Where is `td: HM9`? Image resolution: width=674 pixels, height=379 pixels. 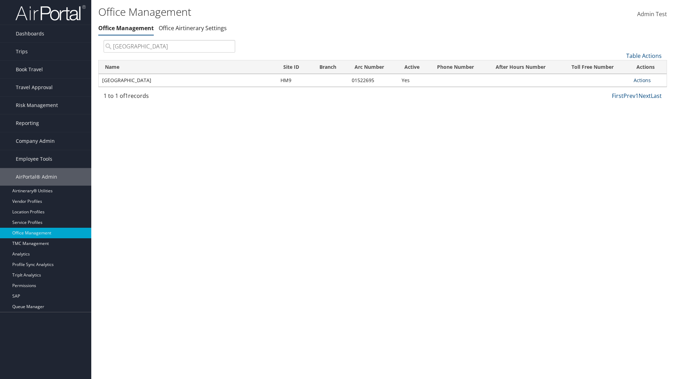 td: HM9 is located at coordinates (295, 80).